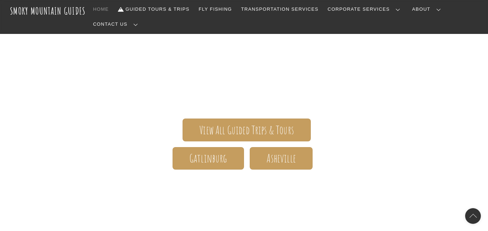 The height and width of the screenshot is (231, 488). Describe the element at coordinates (281, 158) in the screenshot. I see `a: Asheville` at that location.